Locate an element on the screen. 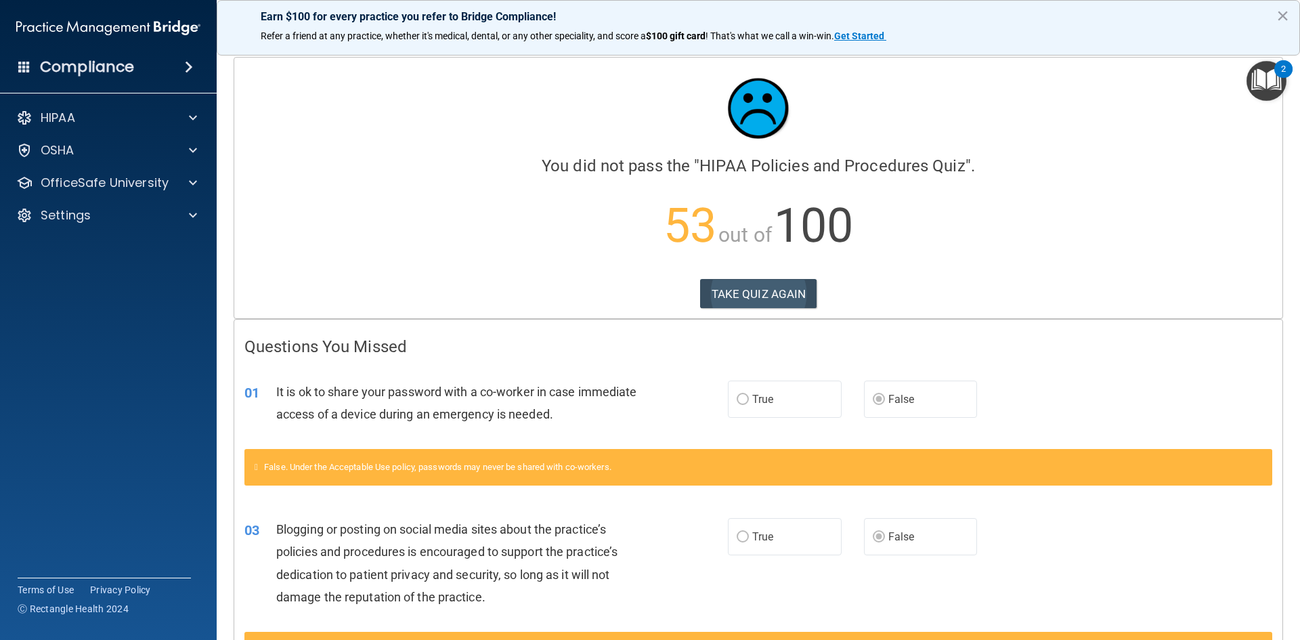 The width and height of the screenshot is (1300, 640). p: OfficeSafe University is located at coordinates (104, 183).